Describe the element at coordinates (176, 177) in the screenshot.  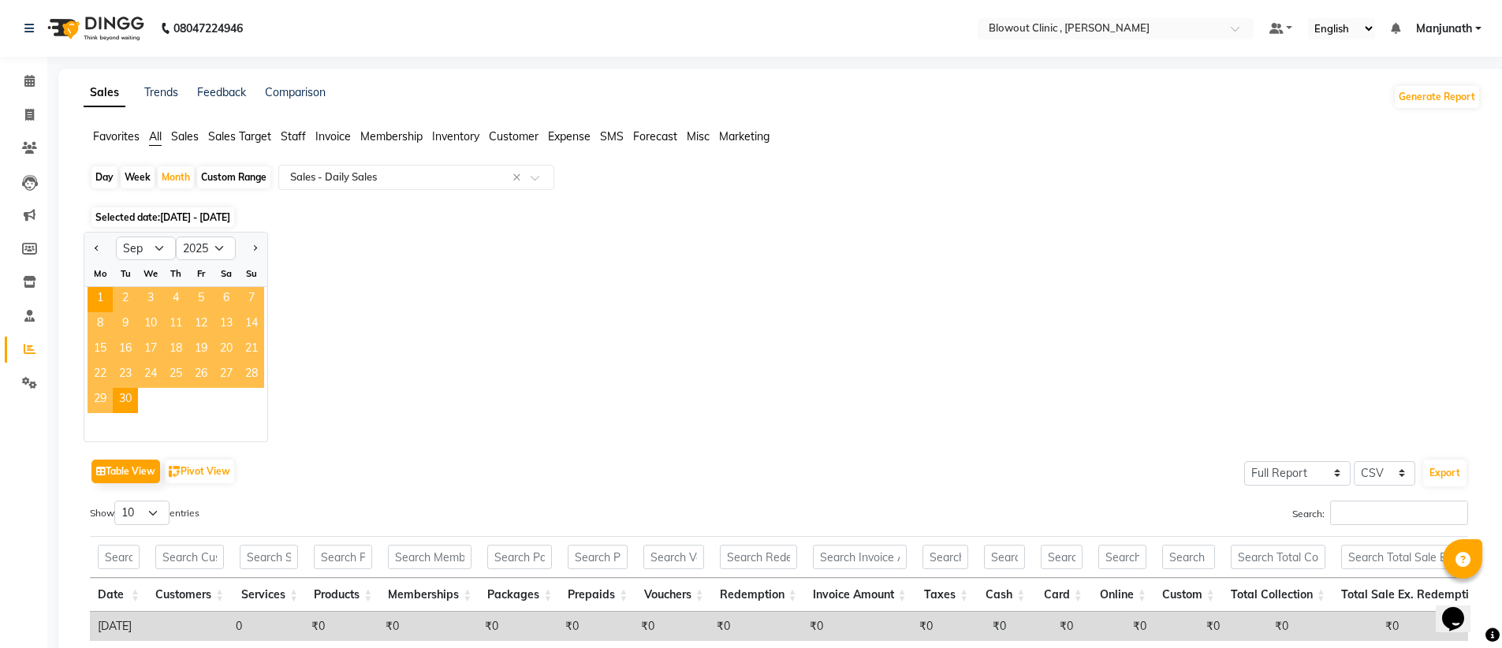
I see `div: Month` at that location.